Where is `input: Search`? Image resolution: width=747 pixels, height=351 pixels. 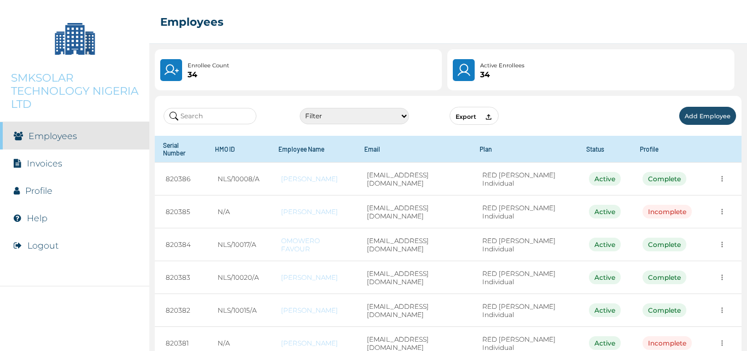
input: Search is located at coordinates (210, 116).